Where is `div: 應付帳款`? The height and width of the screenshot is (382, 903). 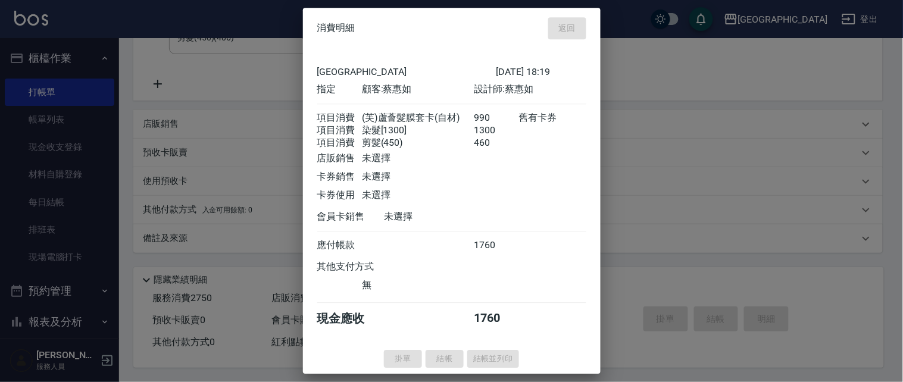
div: 應付帳款 is located at coordinates (339, 245).